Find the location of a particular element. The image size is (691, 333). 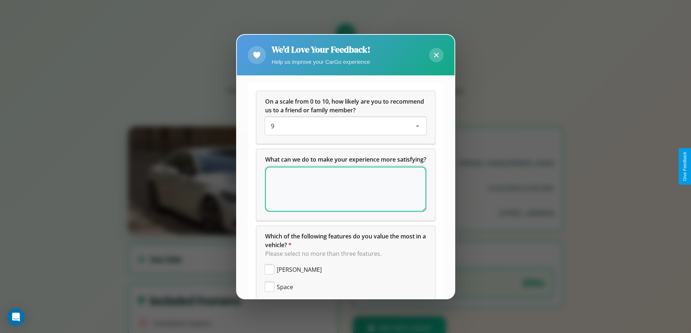

div: Open Intercom Messenger is located at coordinates (16, 317).